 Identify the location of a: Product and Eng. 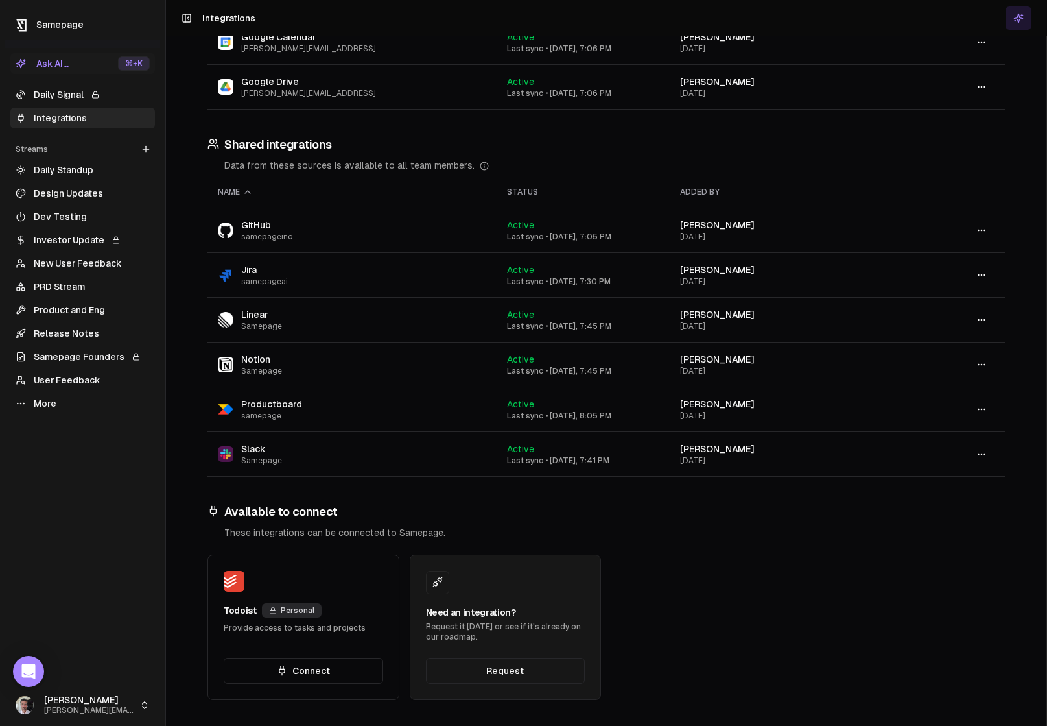
(82, 310).